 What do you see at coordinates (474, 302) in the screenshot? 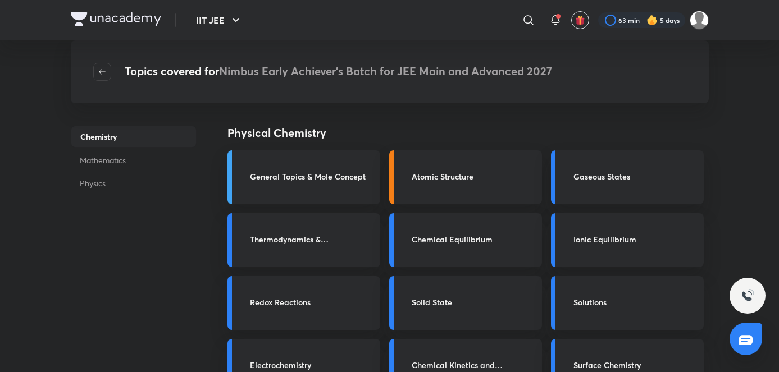
I see `h3: Solid State` at bounding box center [474, 302].